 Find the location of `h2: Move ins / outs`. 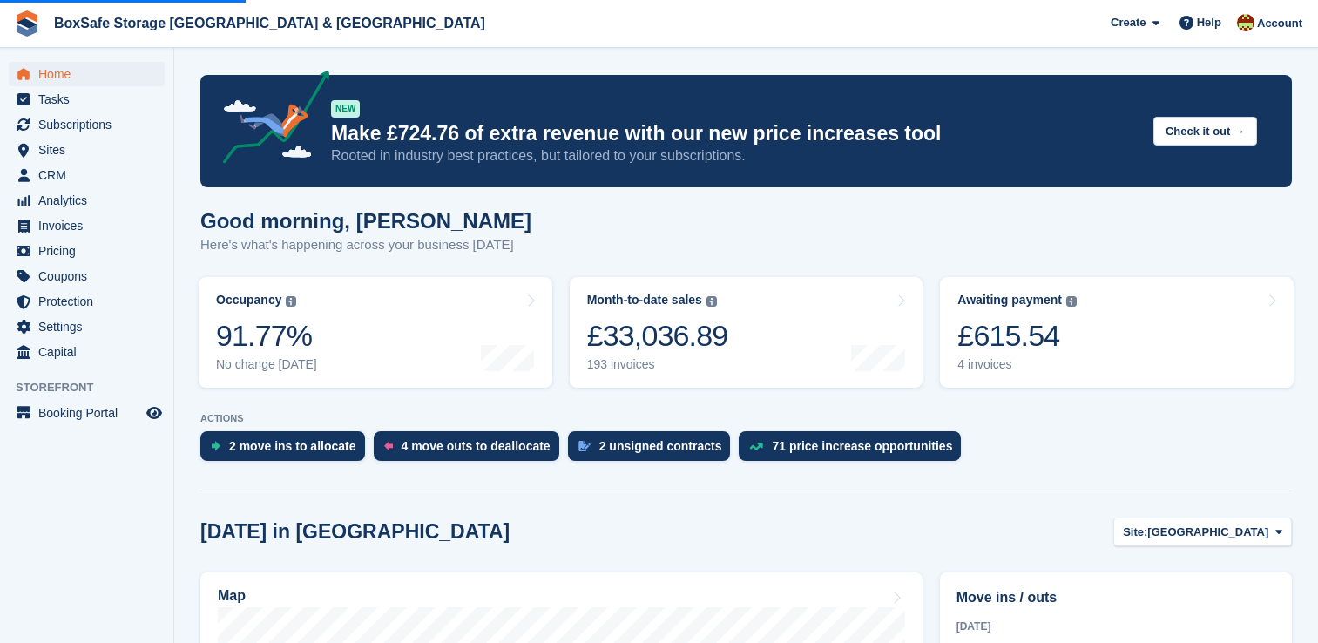

h2: Move ins / outs is located at coordinates (1116, 597).